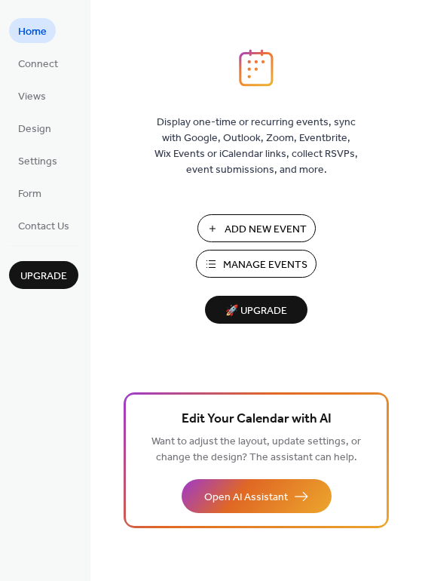 The width and height of the screenshot is (422, 581). Describe the element at coordinates (38, 161) in the screenshot. I see `span: Settings` at that location.